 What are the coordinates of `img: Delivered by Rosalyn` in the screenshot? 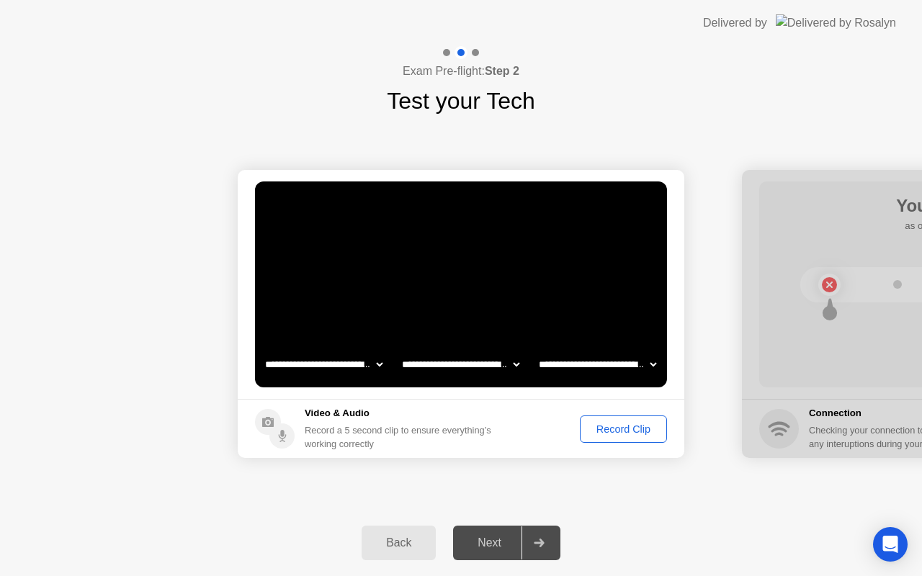 It's located at (836, 22).